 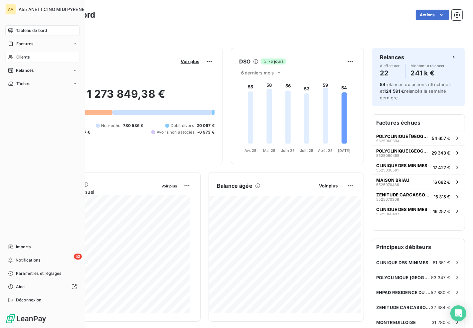 What do you see at coordinates (388, 214) in the screenshot?
I see `span: 5525060497` at bounding box center [388, 214].